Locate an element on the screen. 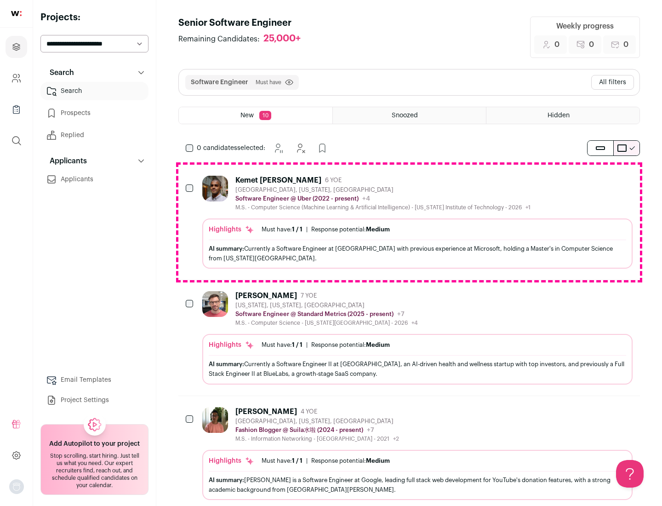 The image size is (662, 506). button: Add to Prospects is located at coordinates (322, 148).